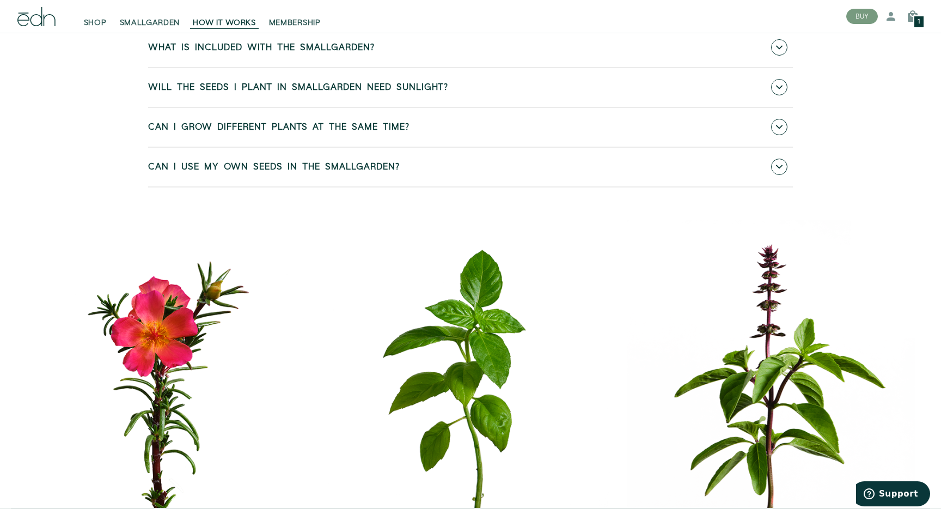  Describe the element at coordinates (471, 127) in the screenshot. I see `a: Can I grow different plants at the same time?` at that location.